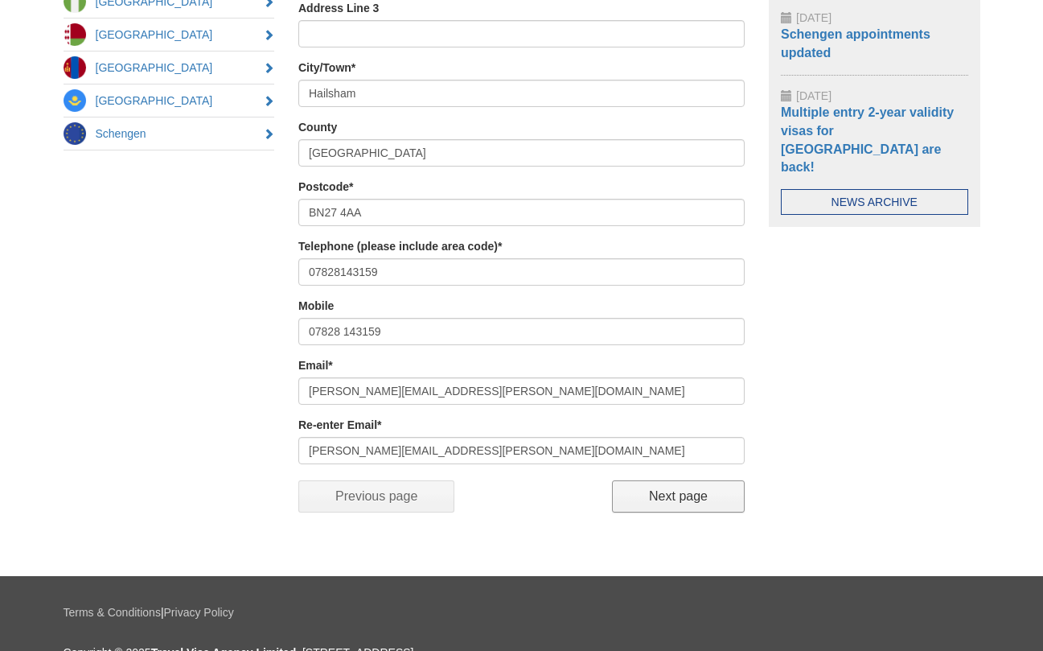 The height and width of the screenshot is (651, 1043). Describe the element at coordinates (327, 68) in the screenshot. I see `label: City/Town` at that location.